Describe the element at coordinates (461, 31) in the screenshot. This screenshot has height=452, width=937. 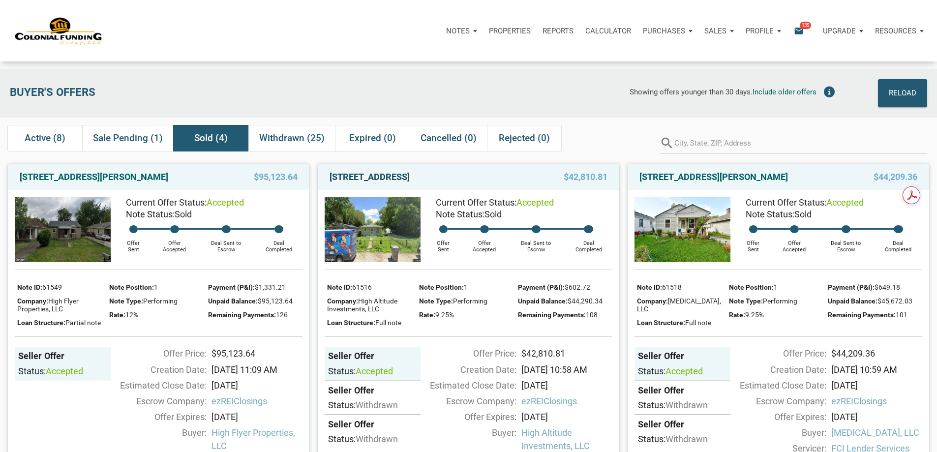
I see `a: Notes` at that location.